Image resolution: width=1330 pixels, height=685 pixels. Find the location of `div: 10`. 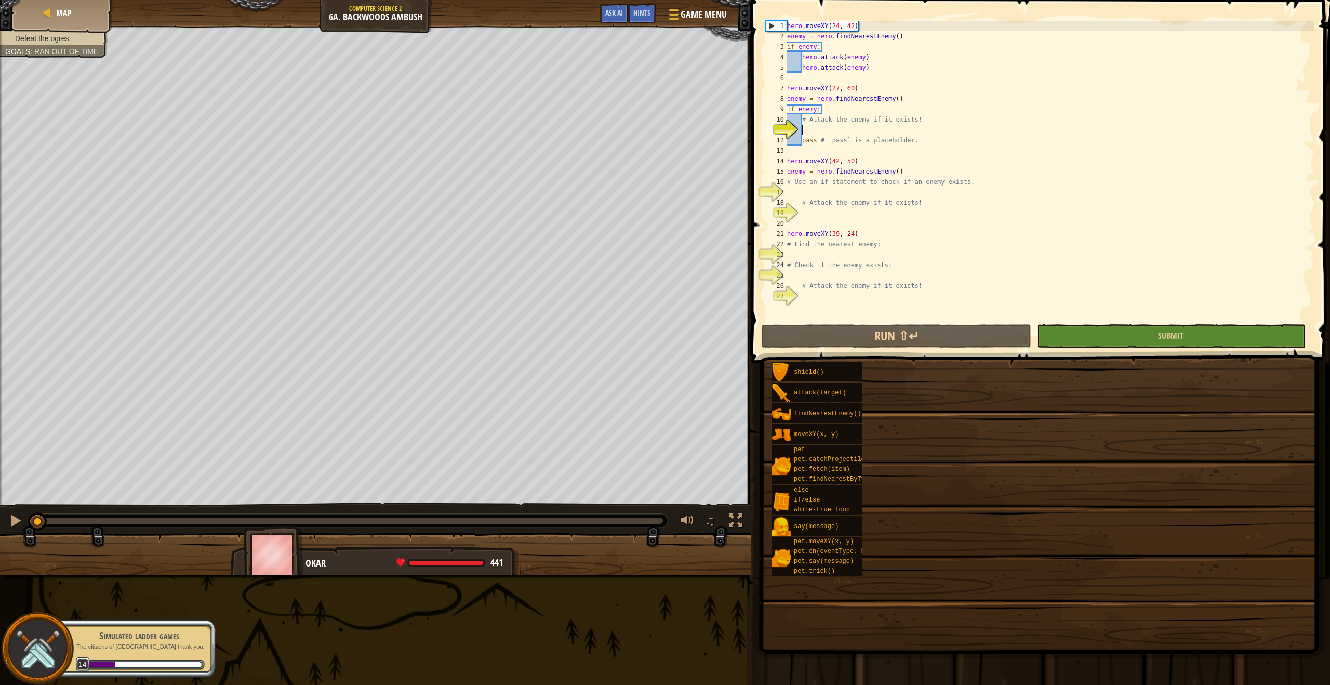

div: 10 is located at coordinates (776, 120).